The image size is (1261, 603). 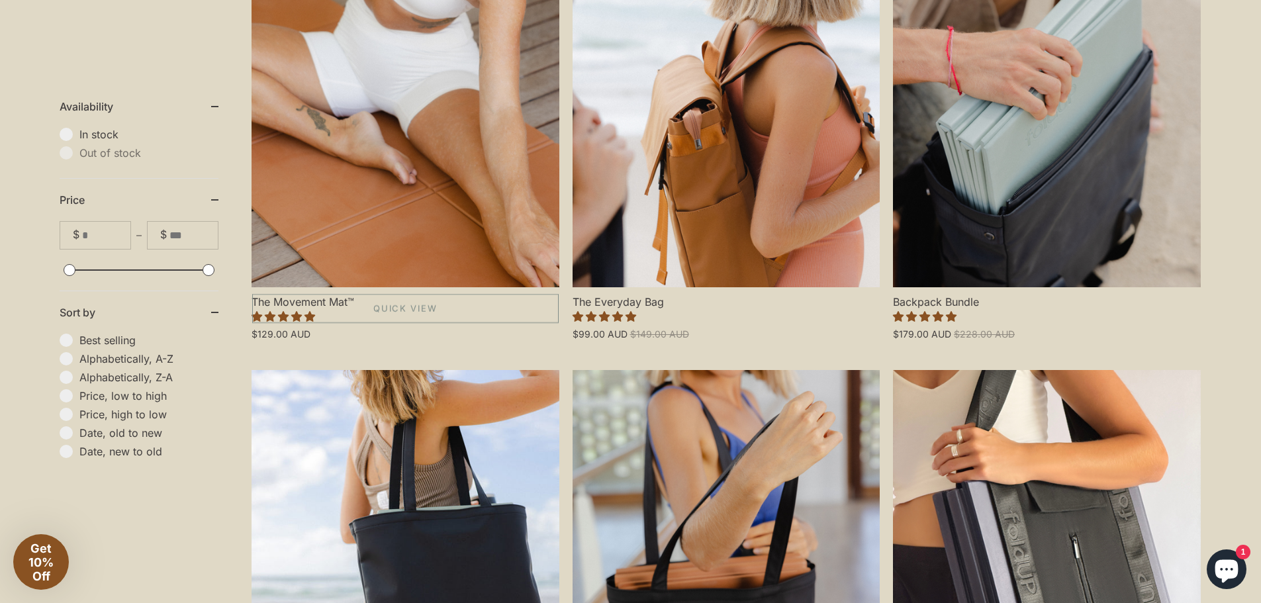 I want to click on inbox-online-store-chat: Shopify online store chat, so click(x=1227, y=571).